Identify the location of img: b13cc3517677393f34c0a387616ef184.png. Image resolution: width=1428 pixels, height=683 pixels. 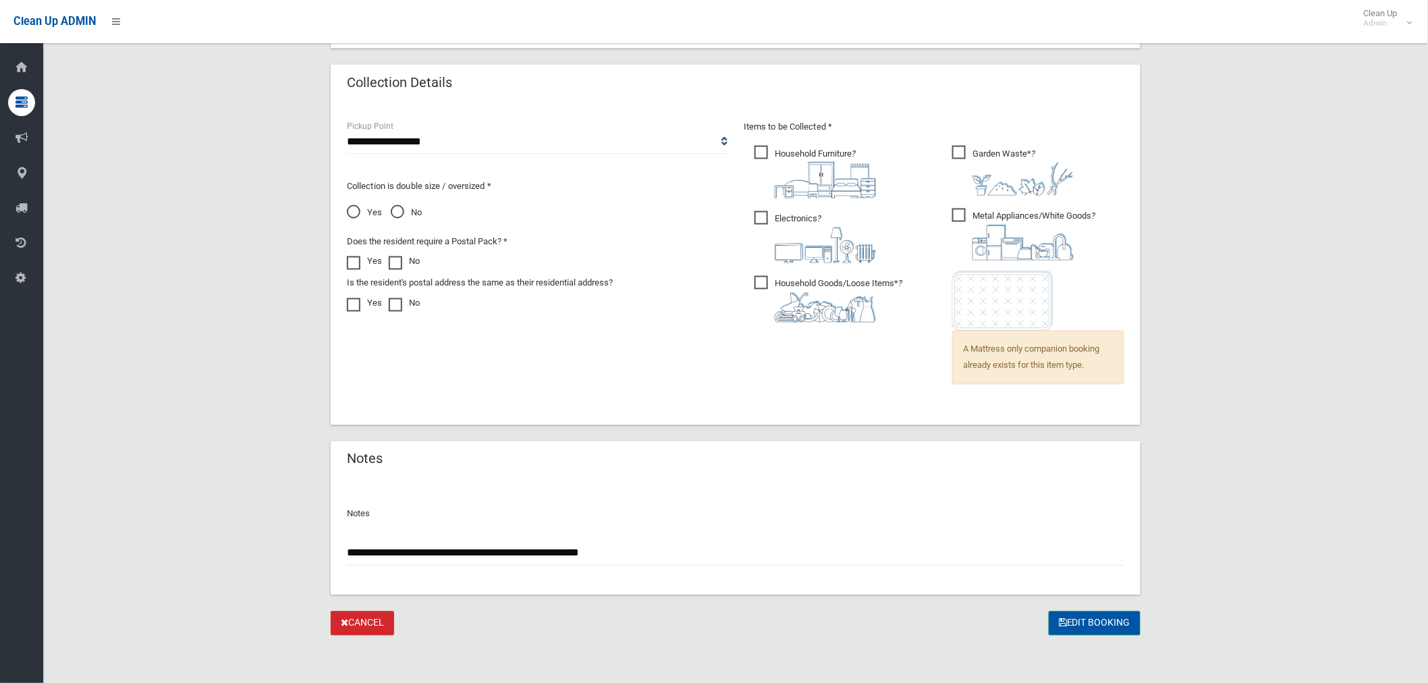
(825, 307).